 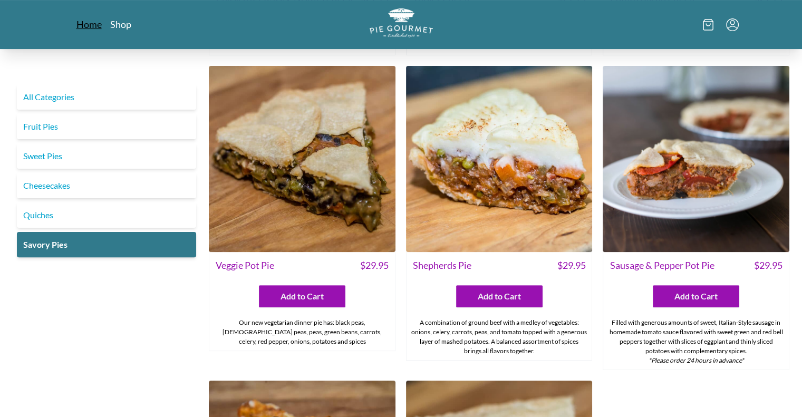 What do you see at coordinates (121, 24) in the screenshot?
I see `a: Shop` at bounding box center [121, 24].